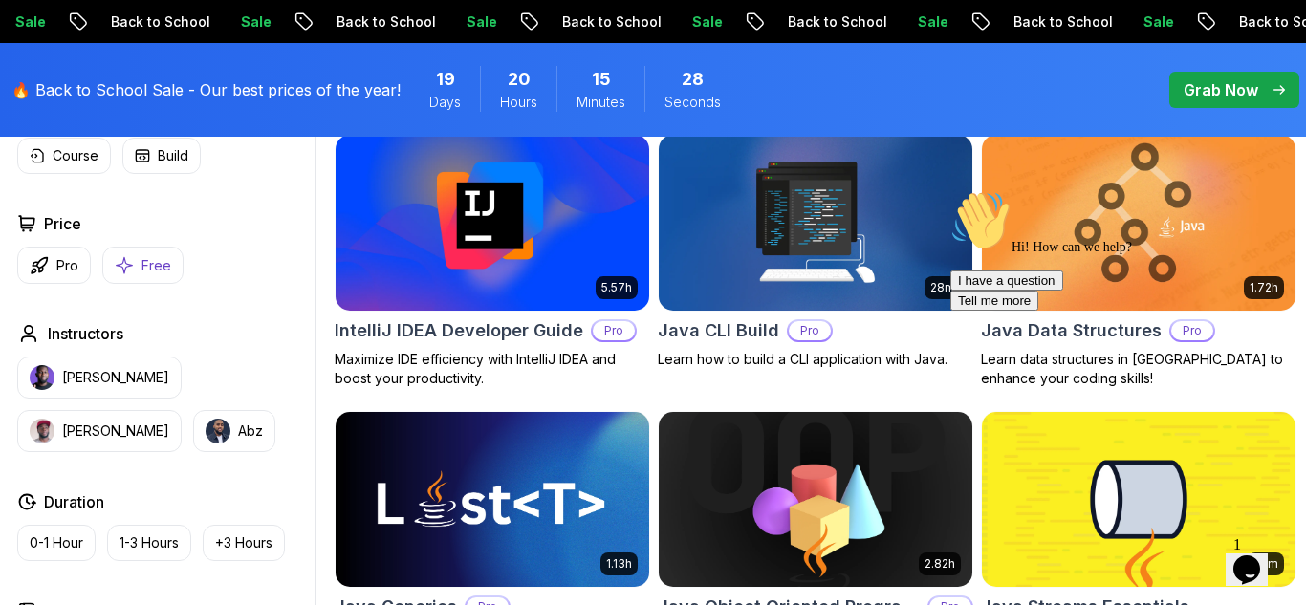 This screenshot has width=1306, height=605. What do you see at coordinates (492, 369) in the screenshot?
I see `p: Maximize IDE efficiency with IntelliJ IDEA and boost your productivity.` at bounding box center [492, 369].